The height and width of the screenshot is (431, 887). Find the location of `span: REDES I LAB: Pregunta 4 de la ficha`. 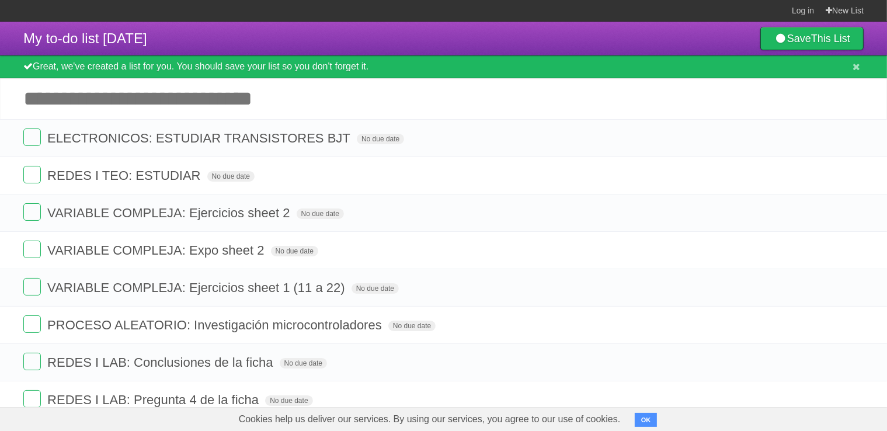

span: REDES I LAB: Pregunta 4 de la ficha is located at coordinates (154, 400).